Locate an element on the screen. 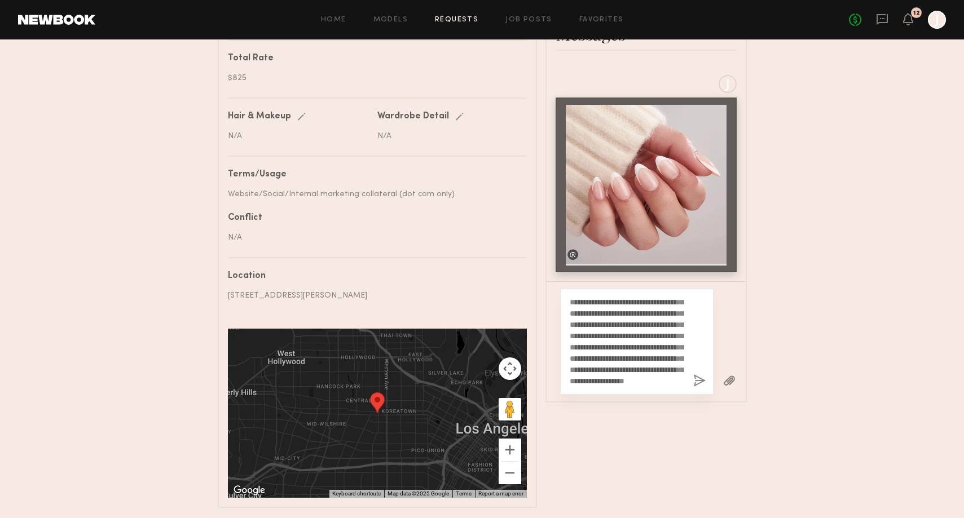 Image resolution: width=964 pixels, height=518 pixels. div: Hair & Makeup is located at coordinates (259, 117).